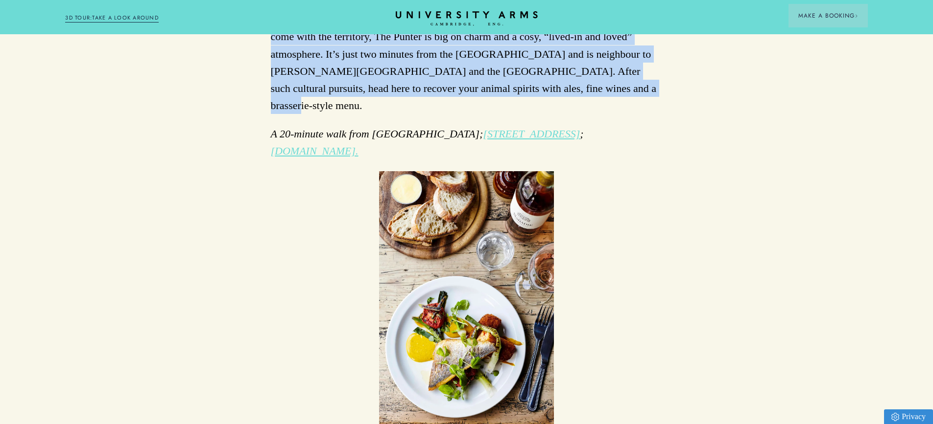  What do you see at coordinates (856, 16) in the screenshot?
I see `img: Arrow icon` at bounding box center [856, 16].